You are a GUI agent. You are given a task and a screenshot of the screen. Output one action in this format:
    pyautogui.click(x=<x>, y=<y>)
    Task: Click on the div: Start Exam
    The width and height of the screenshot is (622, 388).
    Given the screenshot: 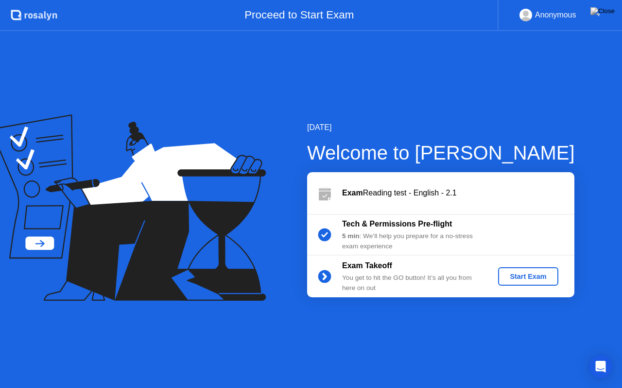 What is the action you would take?
    pyautogui.click(x=527, y=277)
    